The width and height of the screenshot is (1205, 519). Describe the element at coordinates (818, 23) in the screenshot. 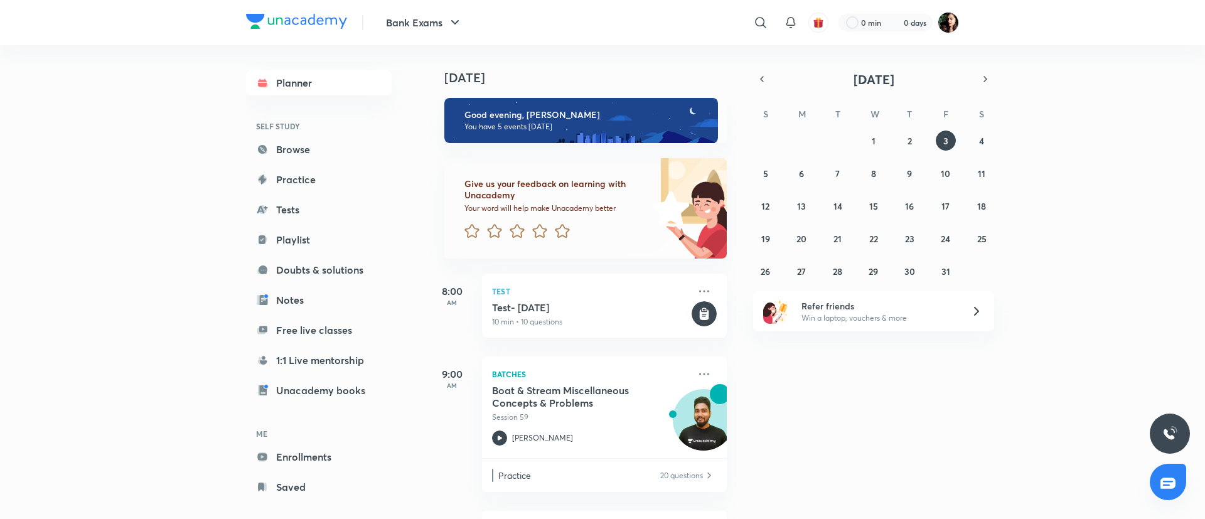

I see `button: avatar` at that location.